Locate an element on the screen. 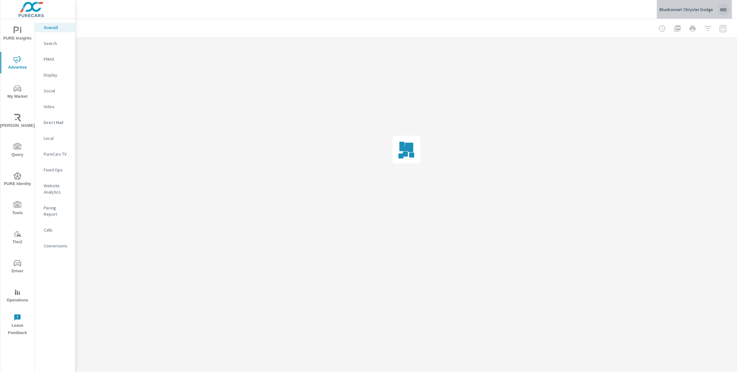 Image resolution: width=737 pixels, height=372 pixels. div: nav menu is located at coordinates (17, 179).